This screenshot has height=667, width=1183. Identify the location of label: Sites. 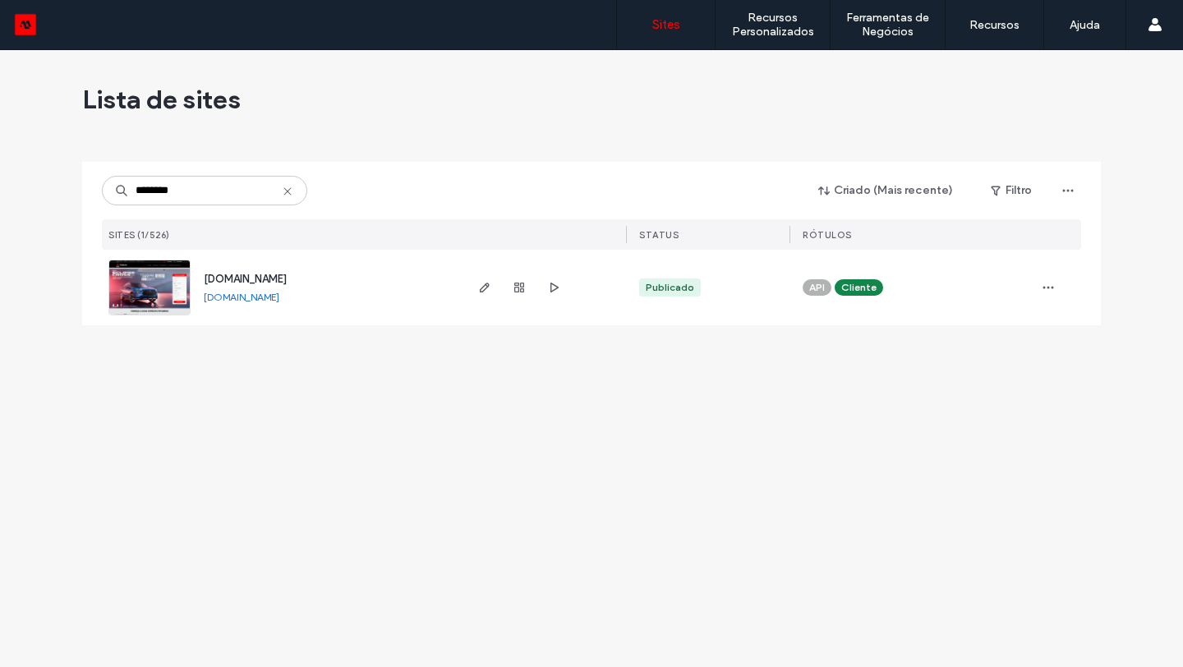
(666, 25).